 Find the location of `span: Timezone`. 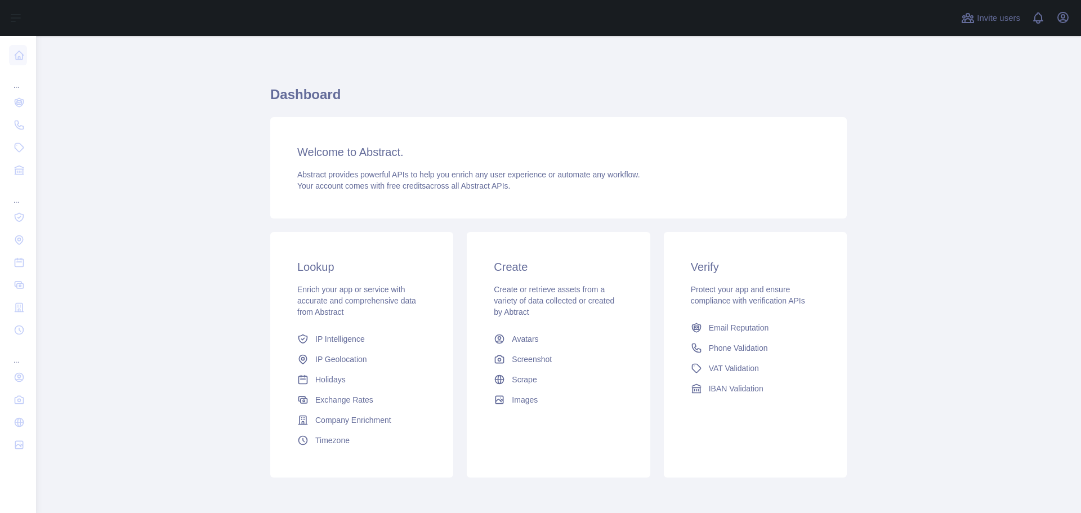

span: Timezone is located at coordinates (332, 440).